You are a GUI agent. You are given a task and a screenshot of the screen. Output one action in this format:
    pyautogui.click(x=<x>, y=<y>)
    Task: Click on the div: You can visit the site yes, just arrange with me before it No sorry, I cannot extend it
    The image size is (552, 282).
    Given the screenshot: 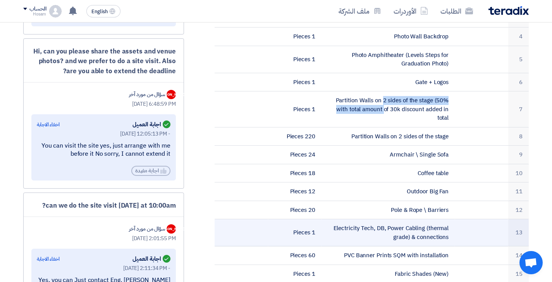 What is the action you would take?
    pyautogui.click(x=103, y=150)
    